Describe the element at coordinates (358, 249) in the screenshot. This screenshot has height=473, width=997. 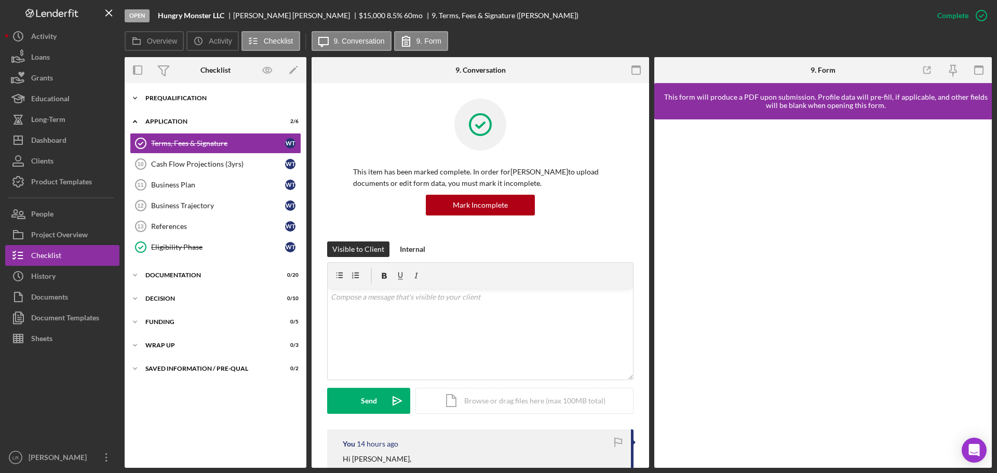
I see `div: Visible to Client` at that location.